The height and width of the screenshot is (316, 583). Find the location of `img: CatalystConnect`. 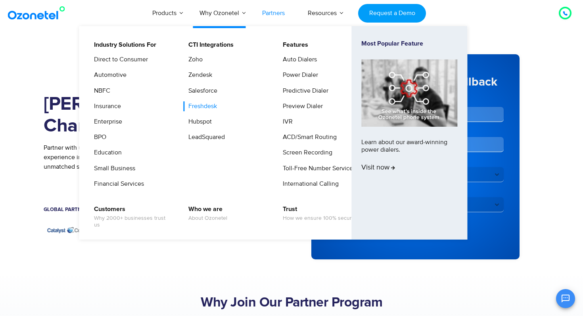

img: CatalystConnect is located at coordinates (70, 230).